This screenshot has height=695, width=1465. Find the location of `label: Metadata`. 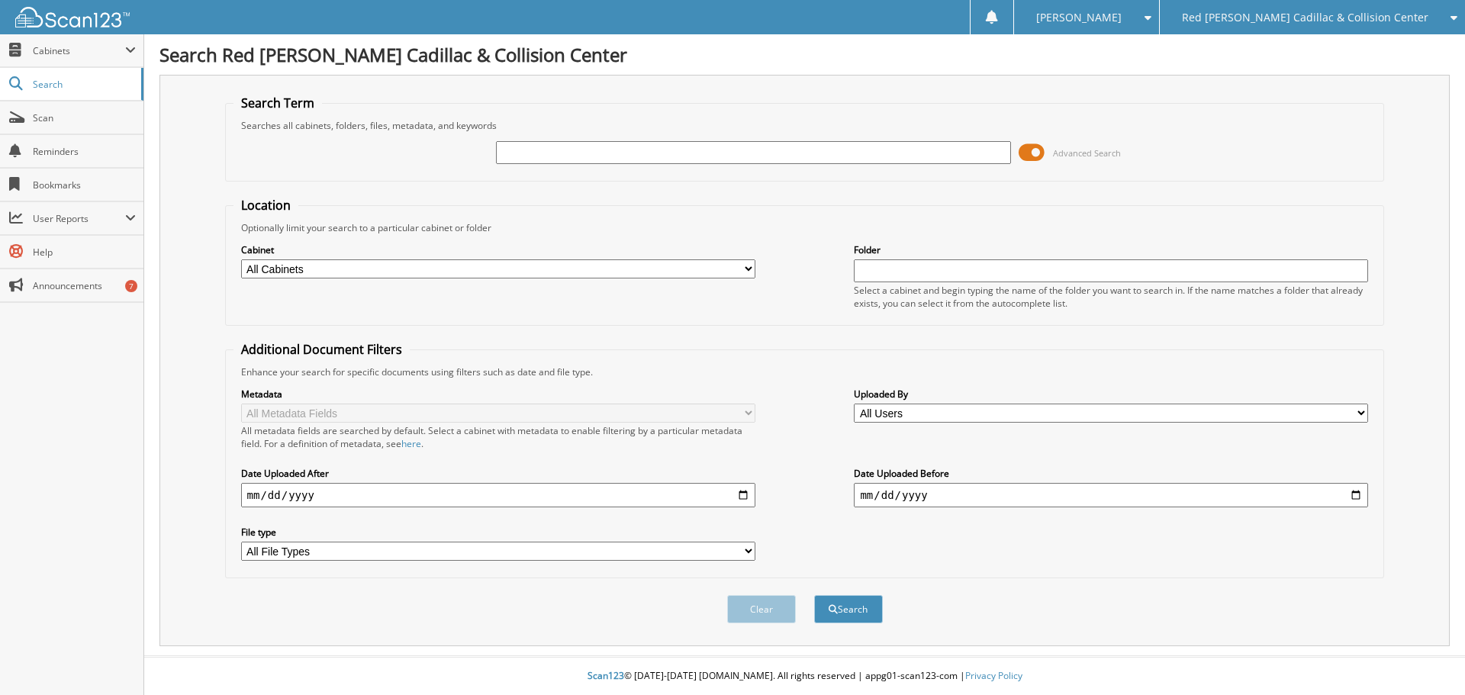

label: Metadata is located at coordinates (498, 394).